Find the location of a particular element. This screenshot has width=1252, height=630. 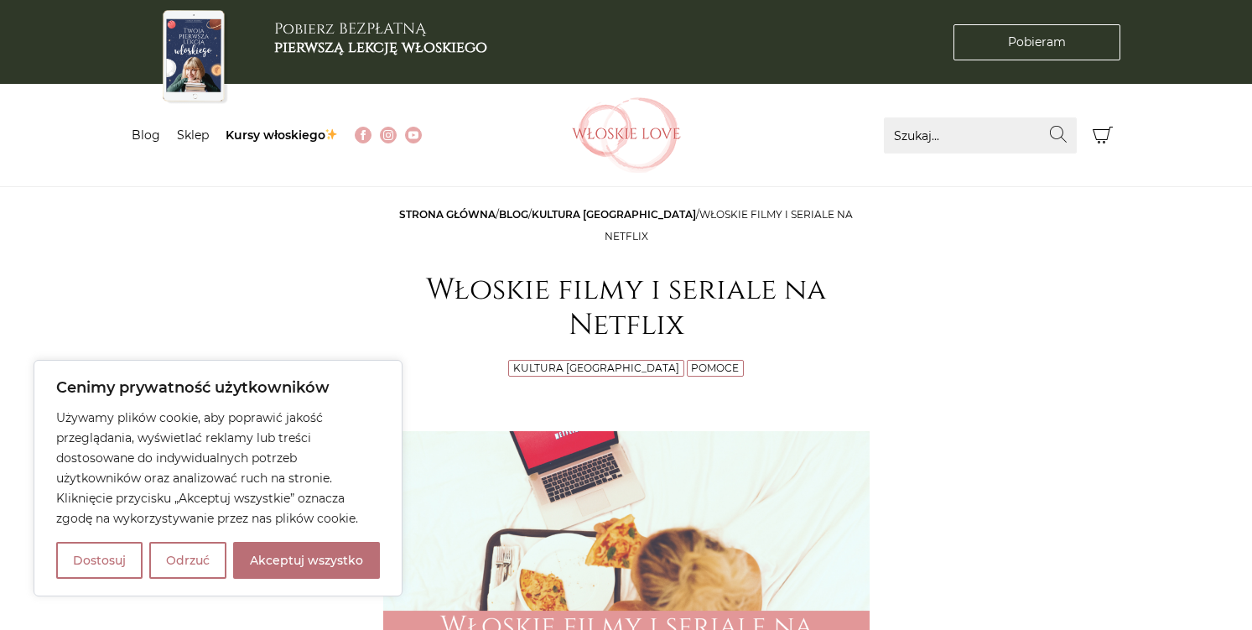

a: Strona główna is located at coordinates (447, 214).